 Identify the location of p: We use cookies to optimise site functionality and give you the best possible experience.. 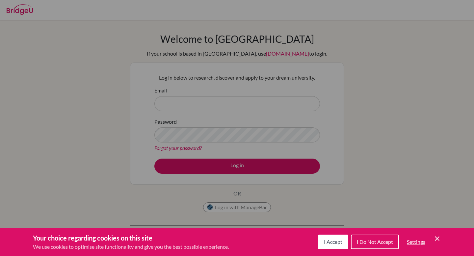
(131, 247).